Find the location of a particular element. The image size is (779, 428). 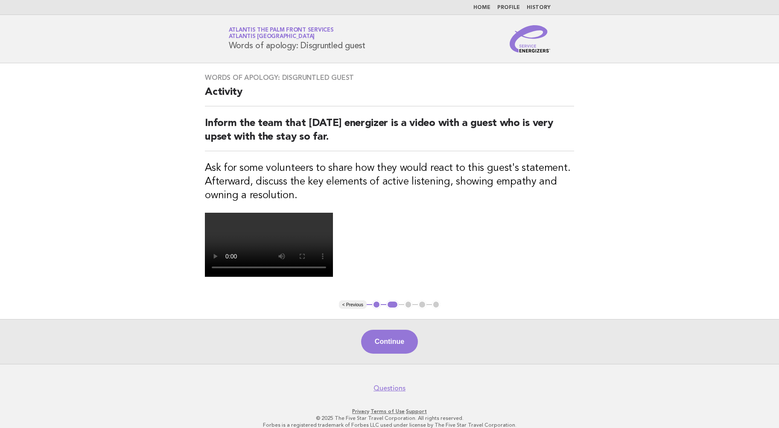

a: Support is located at coordinates (416, 411).